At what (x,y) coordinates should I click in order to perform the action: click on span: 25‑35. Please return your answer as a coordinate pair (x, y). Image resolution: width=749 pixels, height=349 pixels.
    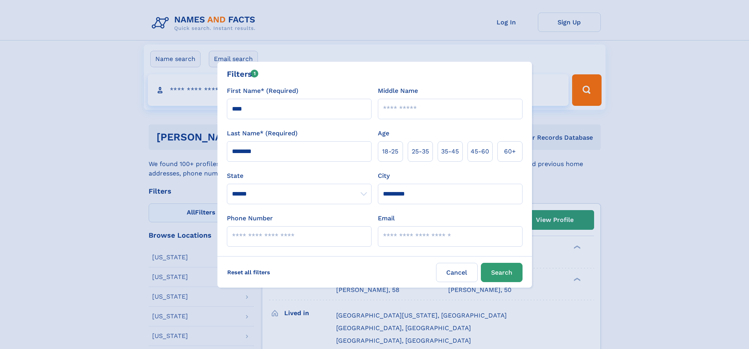
    Looking at the image, I should click on (420, 151).